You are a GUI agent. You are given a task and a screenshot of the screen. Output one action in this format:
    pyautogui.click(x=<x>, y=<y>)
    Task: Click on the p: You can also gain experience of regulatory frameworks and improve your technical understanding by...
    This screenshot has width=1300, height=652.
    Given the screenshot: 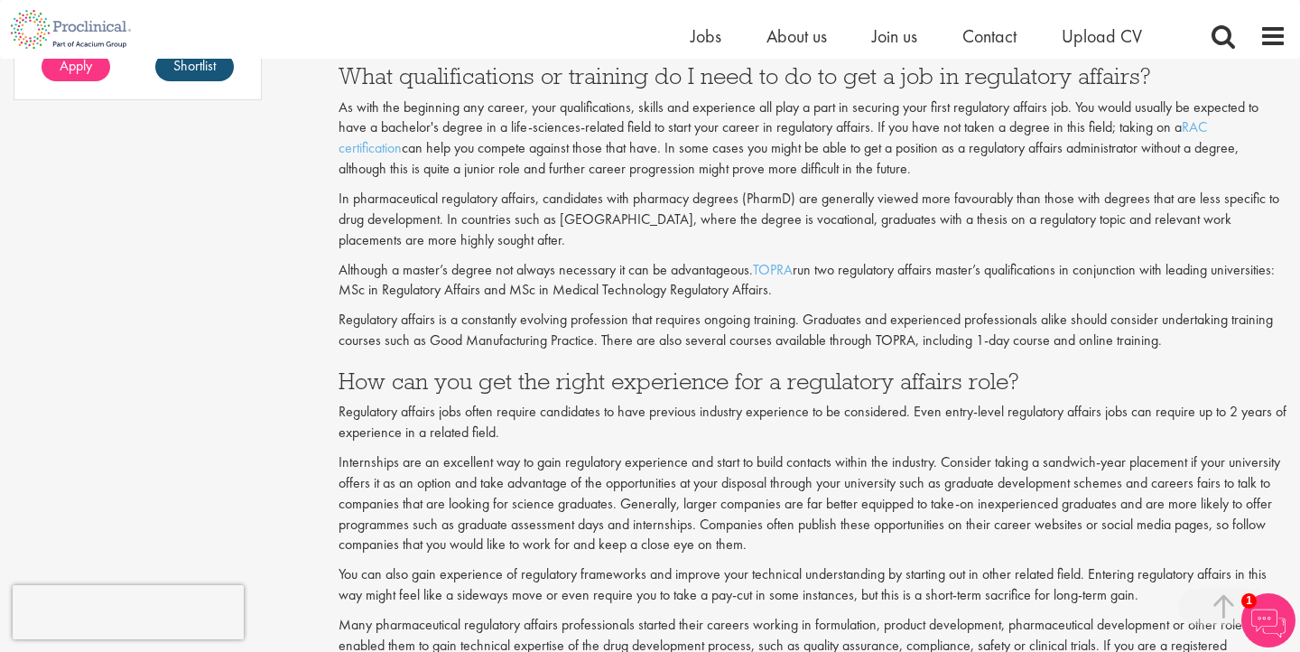 What is the action you would take?
    pyautogui.click(x=812, y=585)
    